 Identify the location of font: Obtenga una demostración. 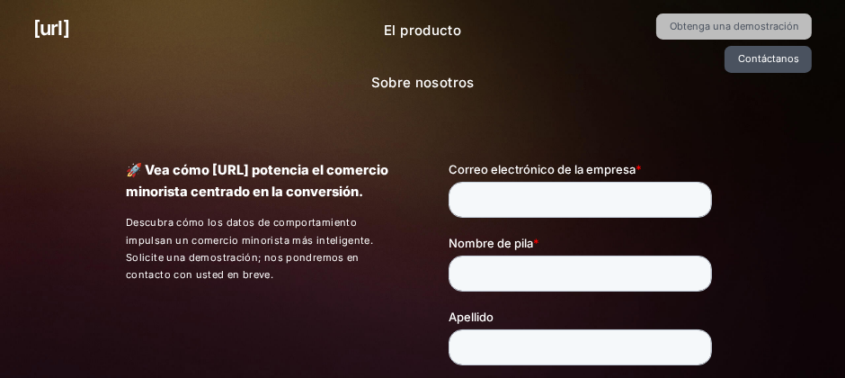
(735, 26).